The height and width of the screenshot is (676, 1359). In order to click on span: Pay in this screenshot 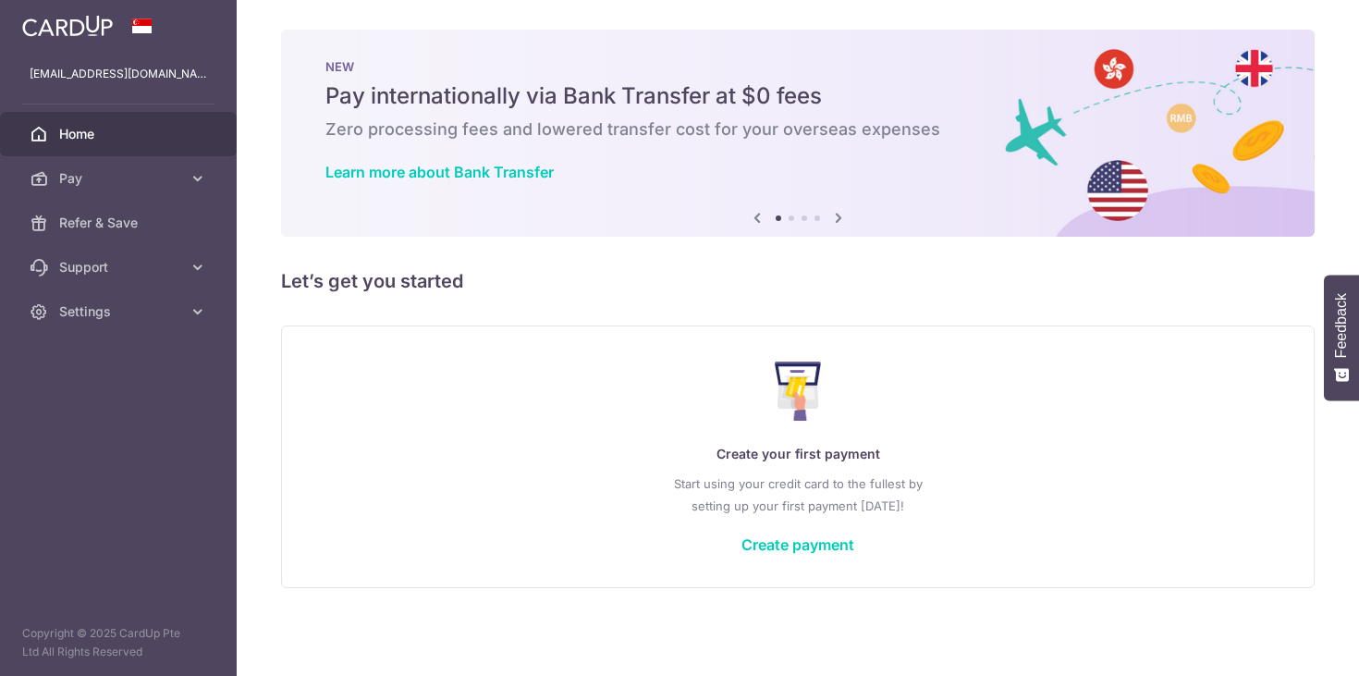, I will do `click(120, 178)`.